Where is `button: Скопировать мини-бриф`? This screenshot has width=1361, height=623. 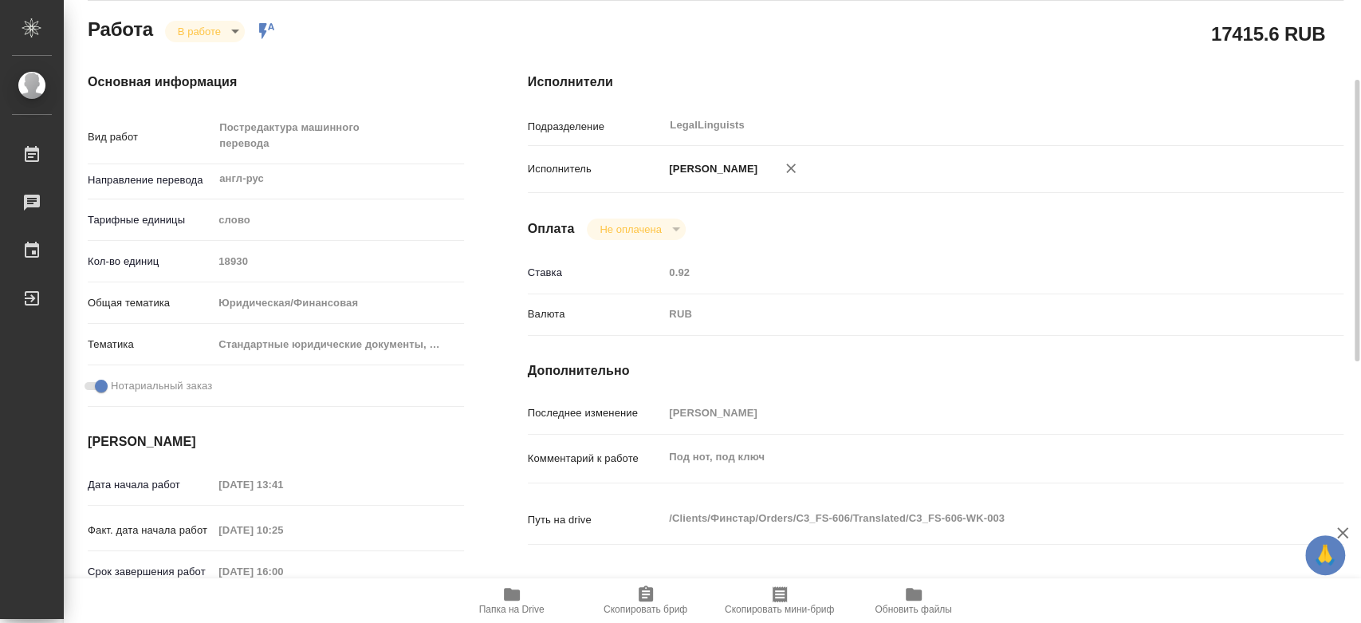 button: Скопировать мини-бриф is located at coordinates (780, 600).